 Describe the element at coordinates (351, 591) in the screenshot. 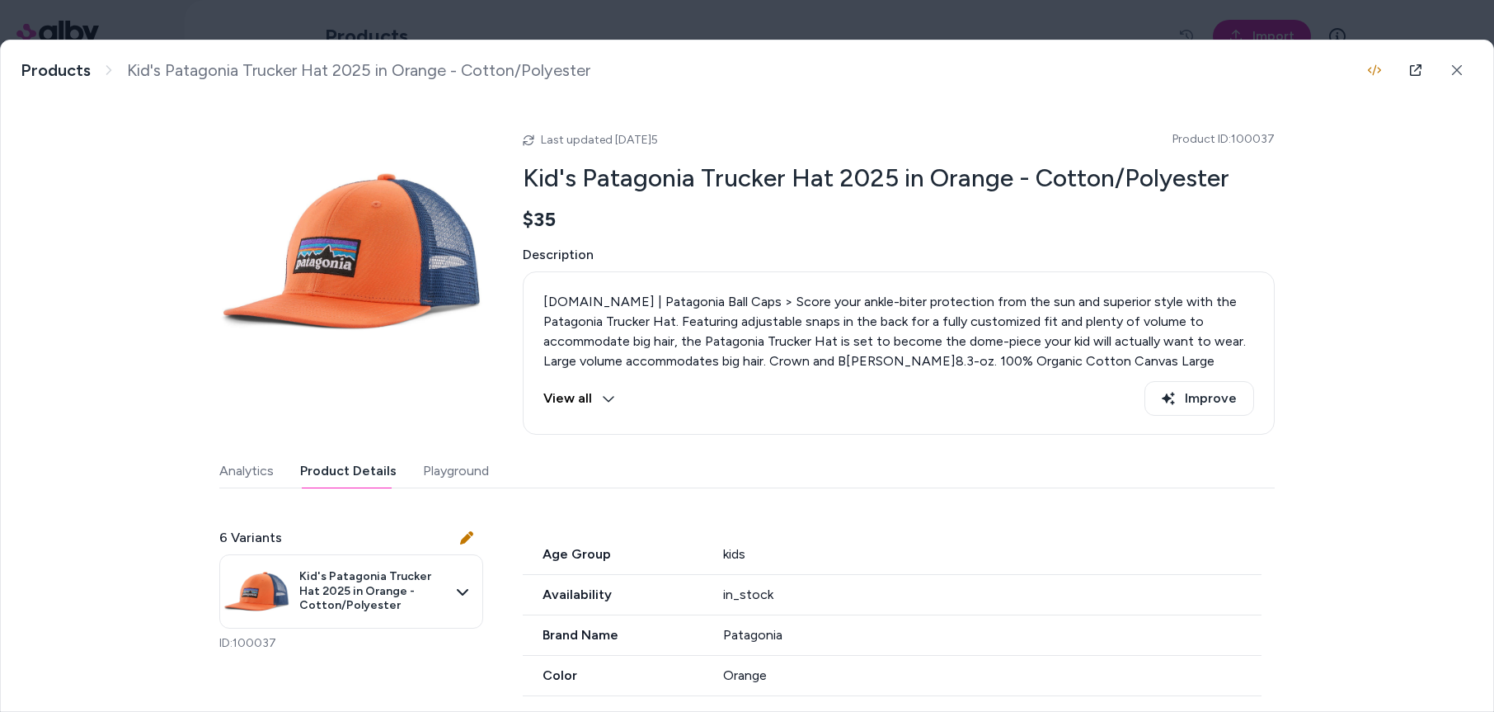

I see `button: Kid's Patagonia Trucker Hat 2025 in Orange - Cotton/Polyester` at that location.